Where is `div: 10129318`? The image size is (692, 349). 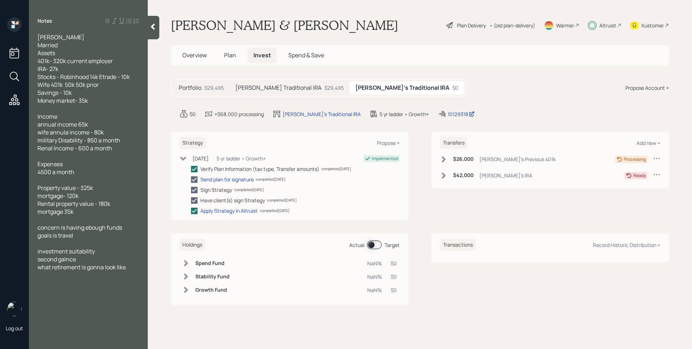 div: 10129318 is located at coordinates (461, 114).